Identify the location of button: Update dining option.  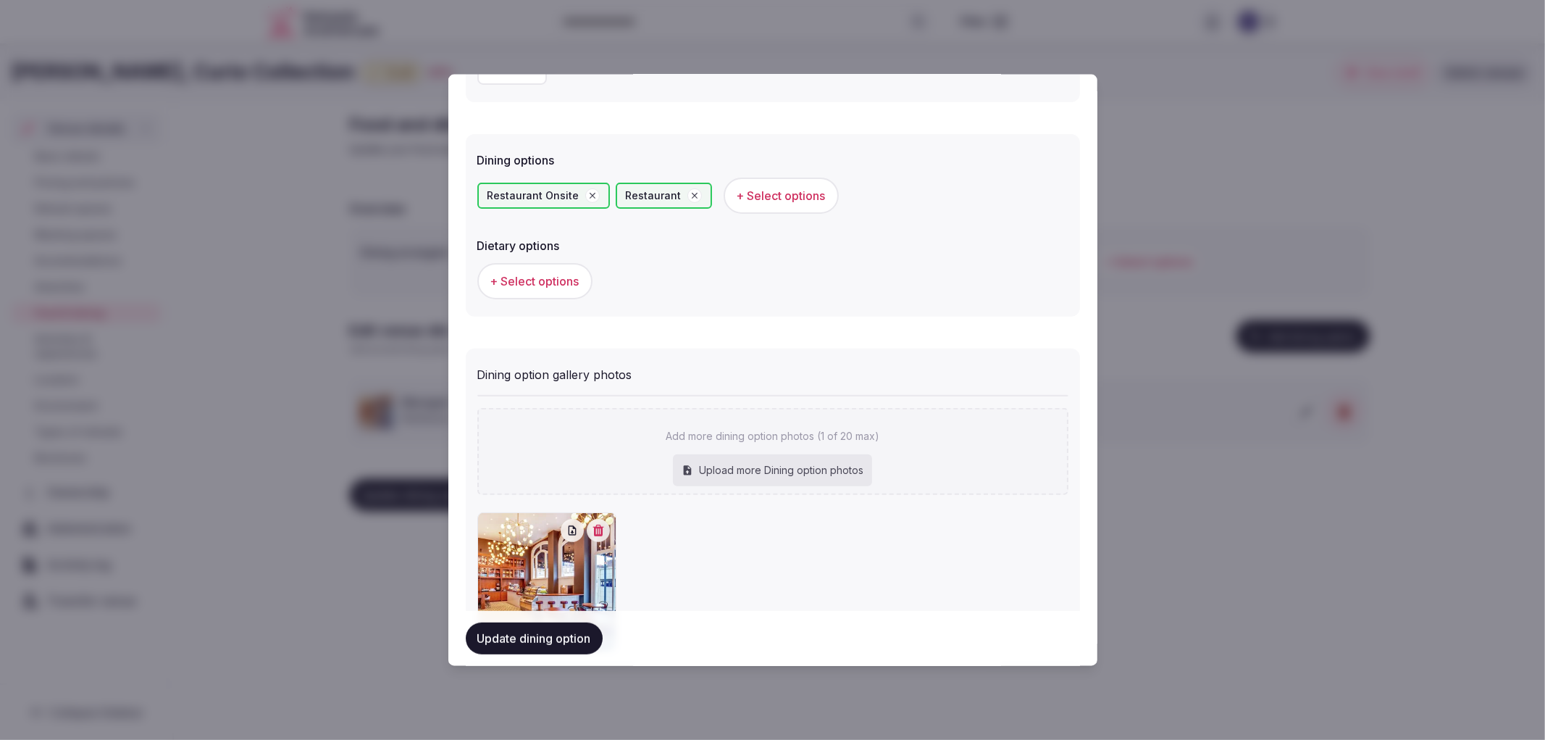
(534, 638).